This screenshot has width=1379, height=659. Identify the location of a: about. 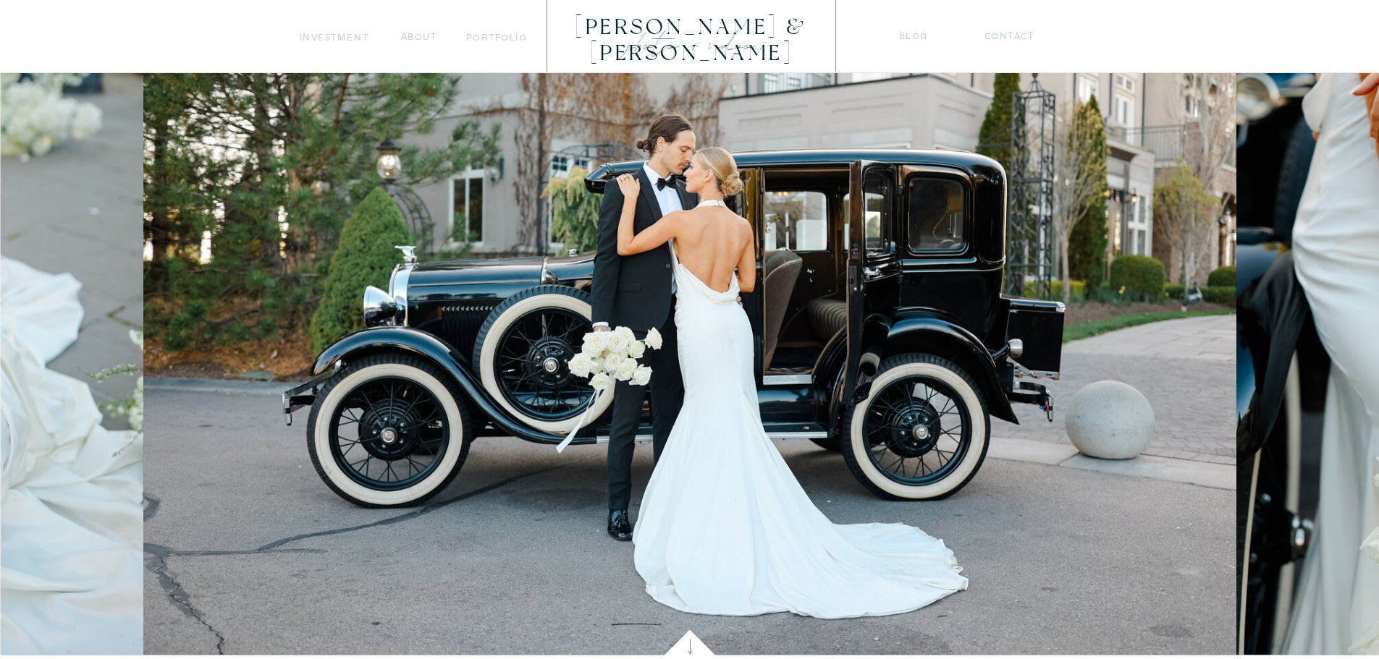
(419, 36).